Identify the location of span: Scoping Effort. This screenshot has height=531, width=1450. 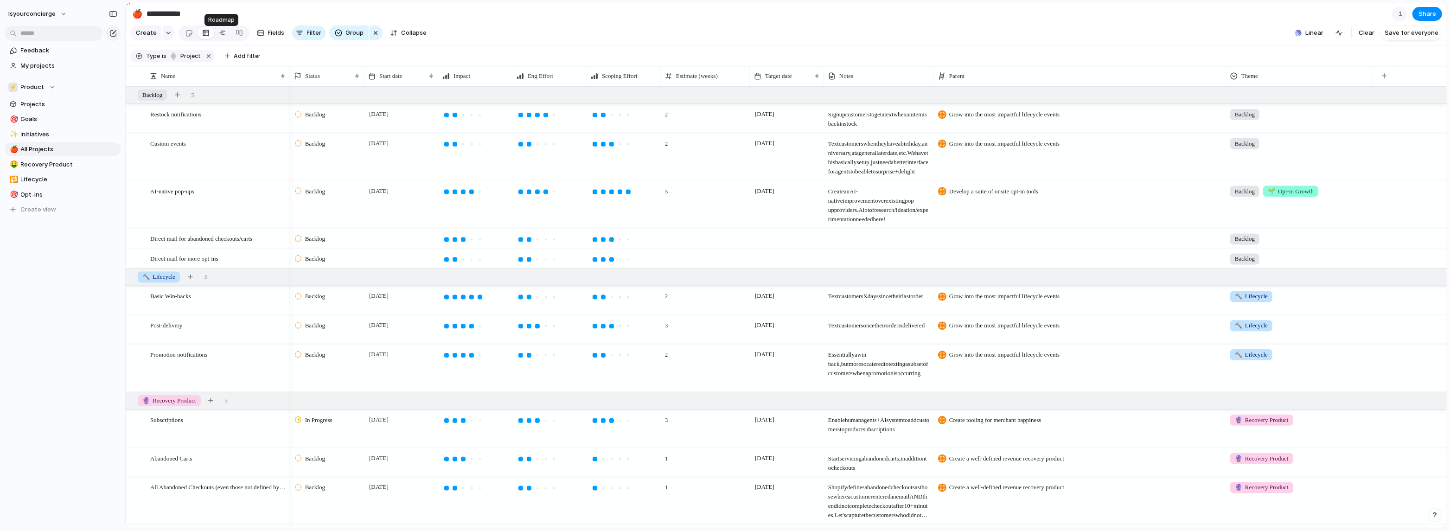
(619, 76).